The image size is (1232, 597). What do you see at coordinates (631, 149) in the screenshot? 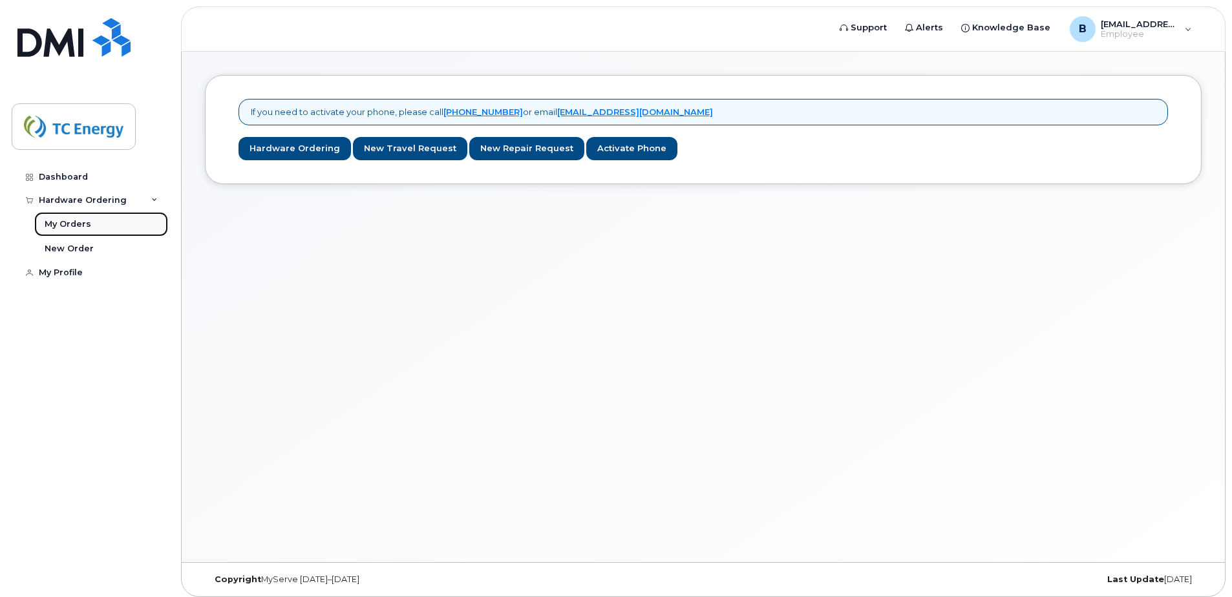
I see `a: Activate Phone` at bounding box center [631, 149].